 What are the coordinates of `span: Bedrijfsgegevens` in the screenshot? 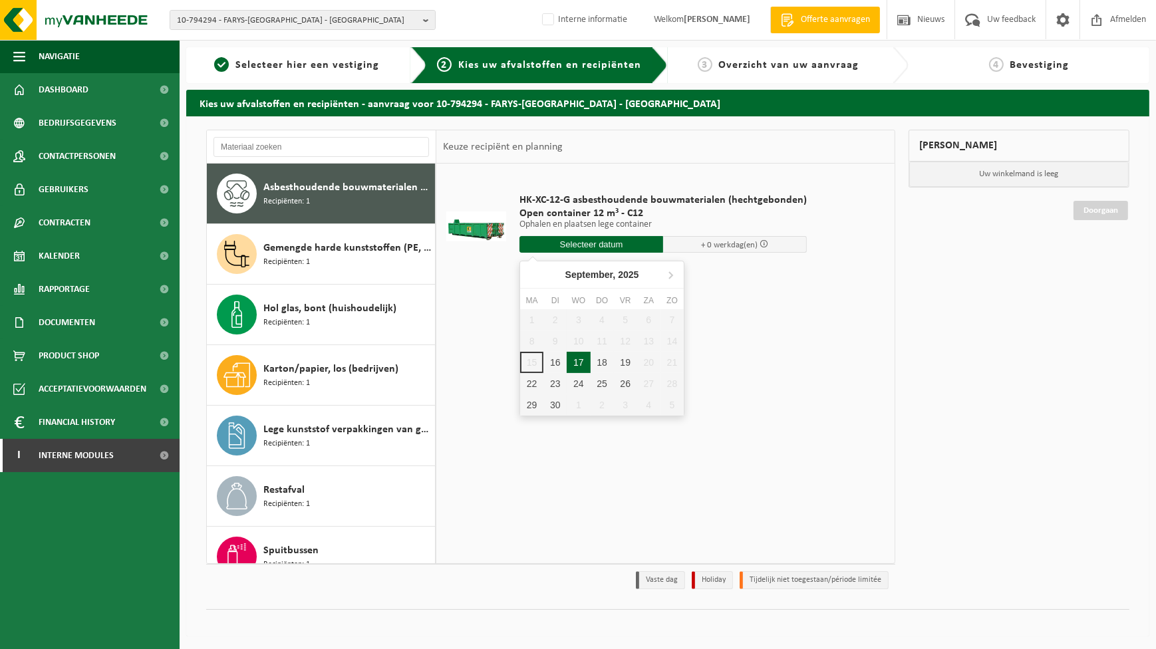 It's located at (77, 123).